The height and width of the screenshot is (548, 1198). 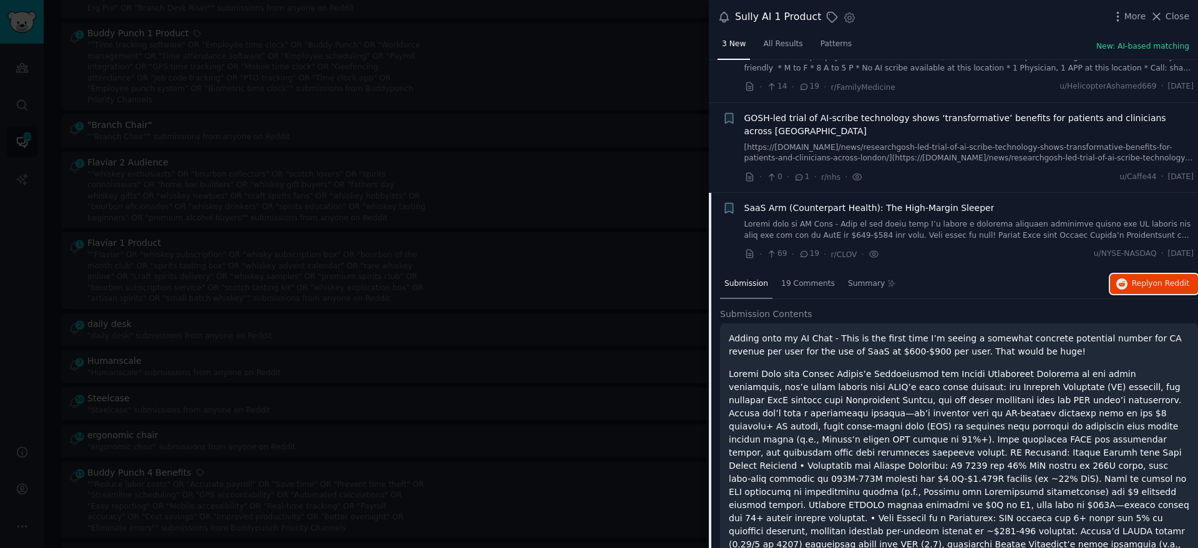 I want to click on span: More, so click(x=1135, y=16).